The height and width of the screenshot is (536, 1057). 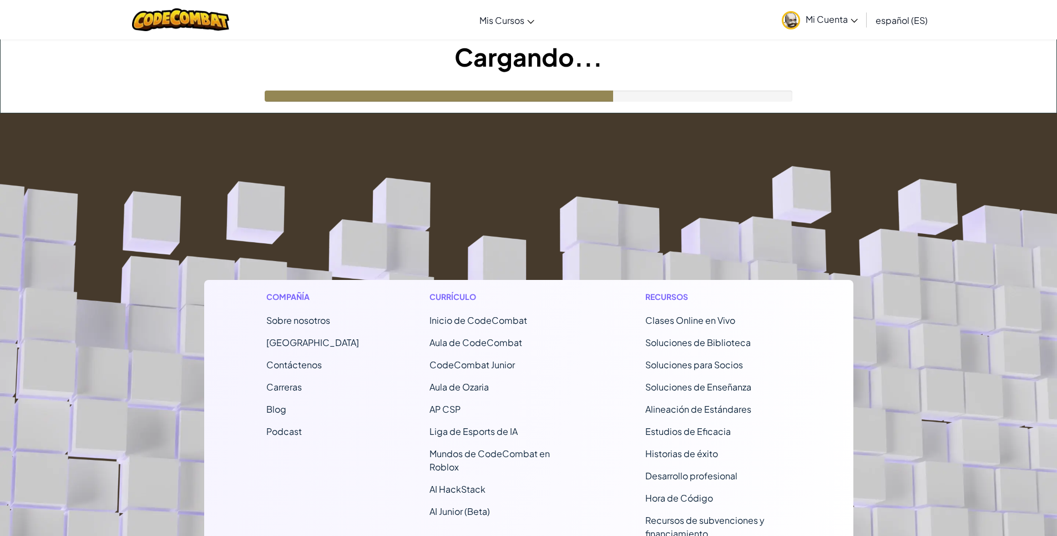 What do you see at coordinates (298, 320) in the screenshot?
I see `a: Sobre nosotros` at bounding box center [298, 320].